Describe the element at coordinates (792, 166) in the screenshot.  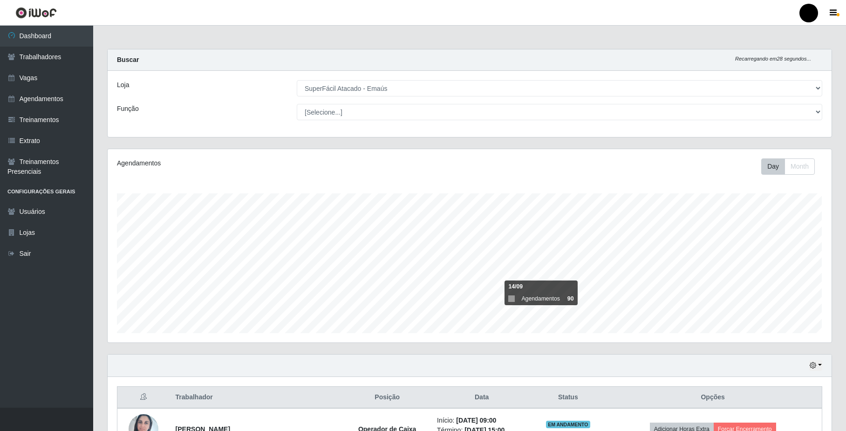
I see `div: Toolbar with button groups` at that location.